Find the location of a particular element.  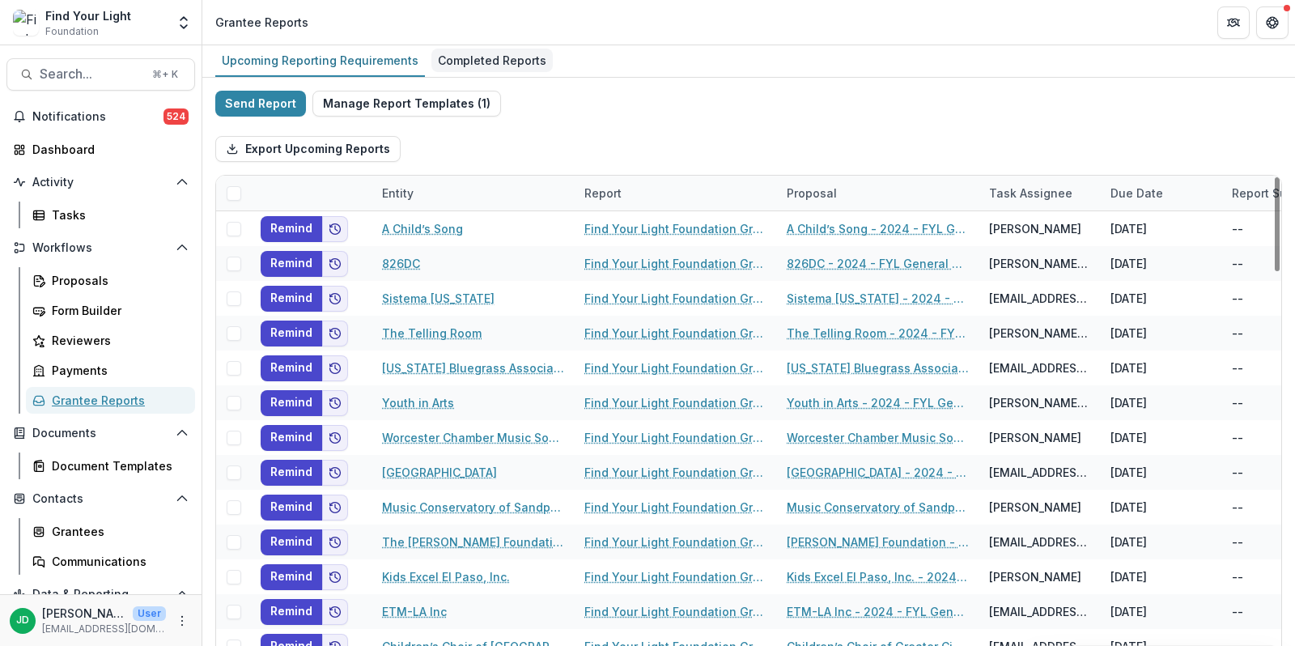

a: Music Conservatory of Sandpoint, Inc is located at coordinates (473, 507).